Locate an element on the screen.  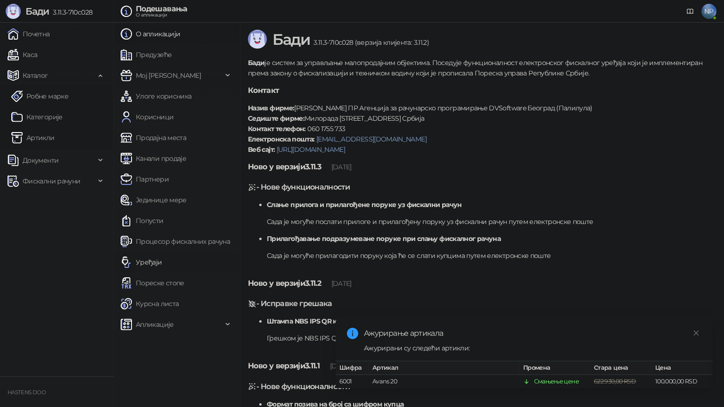
th: Цена is located at coordinates (682, 367).